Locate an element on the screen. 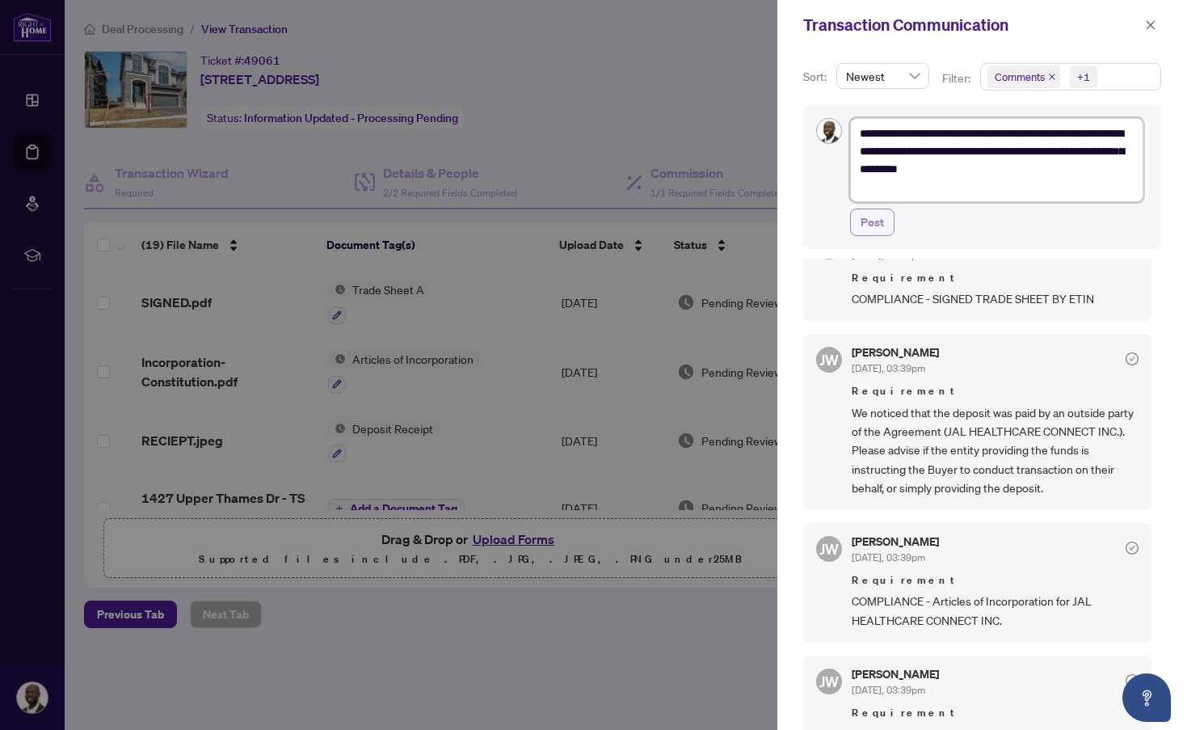  p: Filter: is located at coordinates (958, 78).